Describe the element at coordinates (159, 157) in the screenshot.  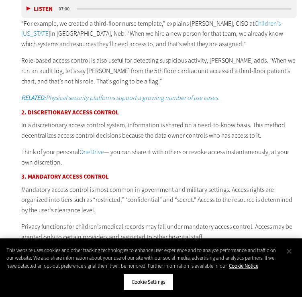
I see `p: Think of your personal — you can share it with others or revoke access instantaneously, at your o...` at that location.